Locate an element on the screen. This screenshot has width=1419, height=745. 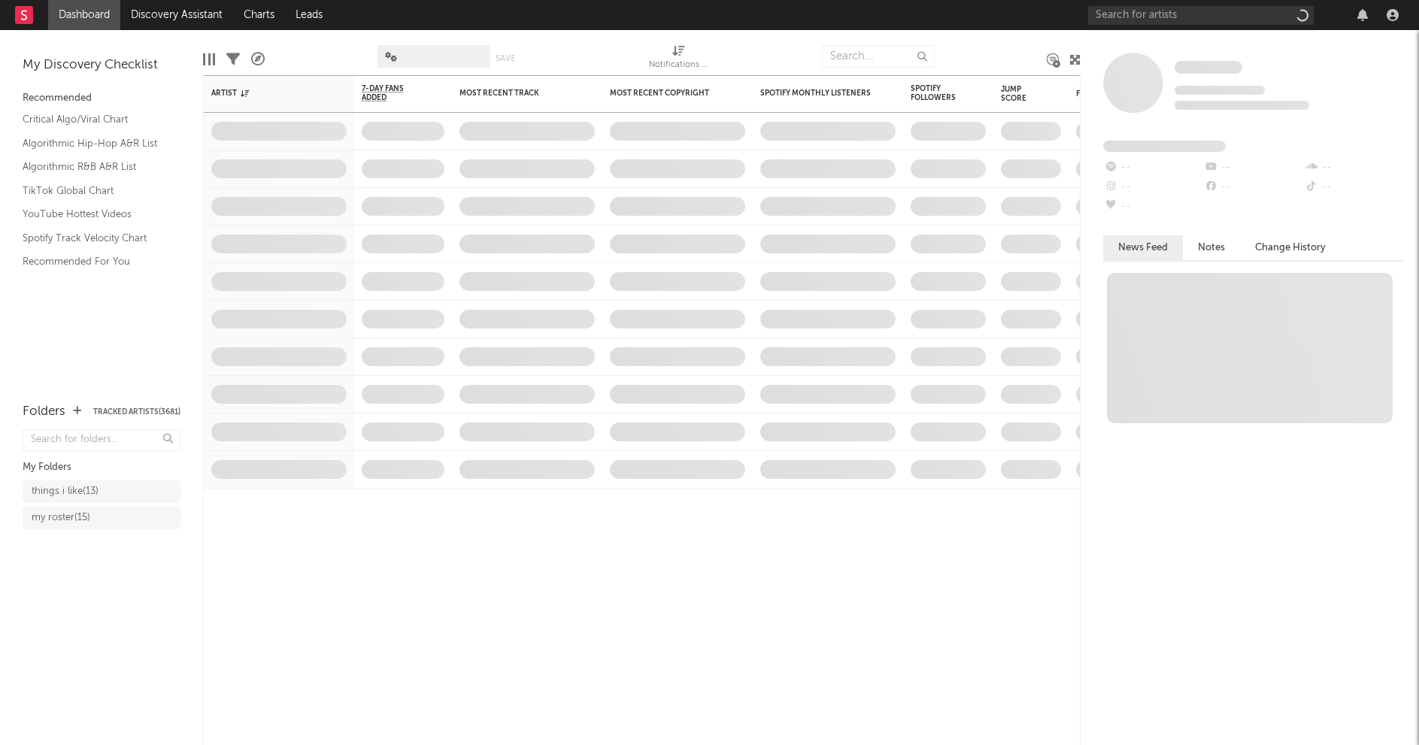
div: My Folders is located at coordinates (102, 468).